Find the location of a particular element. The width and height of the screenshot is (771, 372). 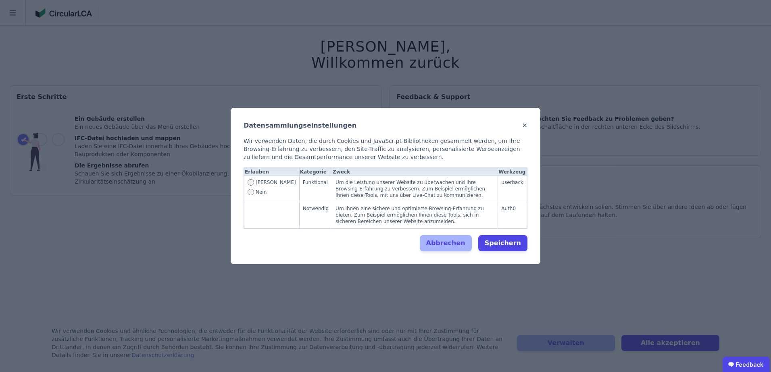

td: Funktional is located at coordinates (315, 189).